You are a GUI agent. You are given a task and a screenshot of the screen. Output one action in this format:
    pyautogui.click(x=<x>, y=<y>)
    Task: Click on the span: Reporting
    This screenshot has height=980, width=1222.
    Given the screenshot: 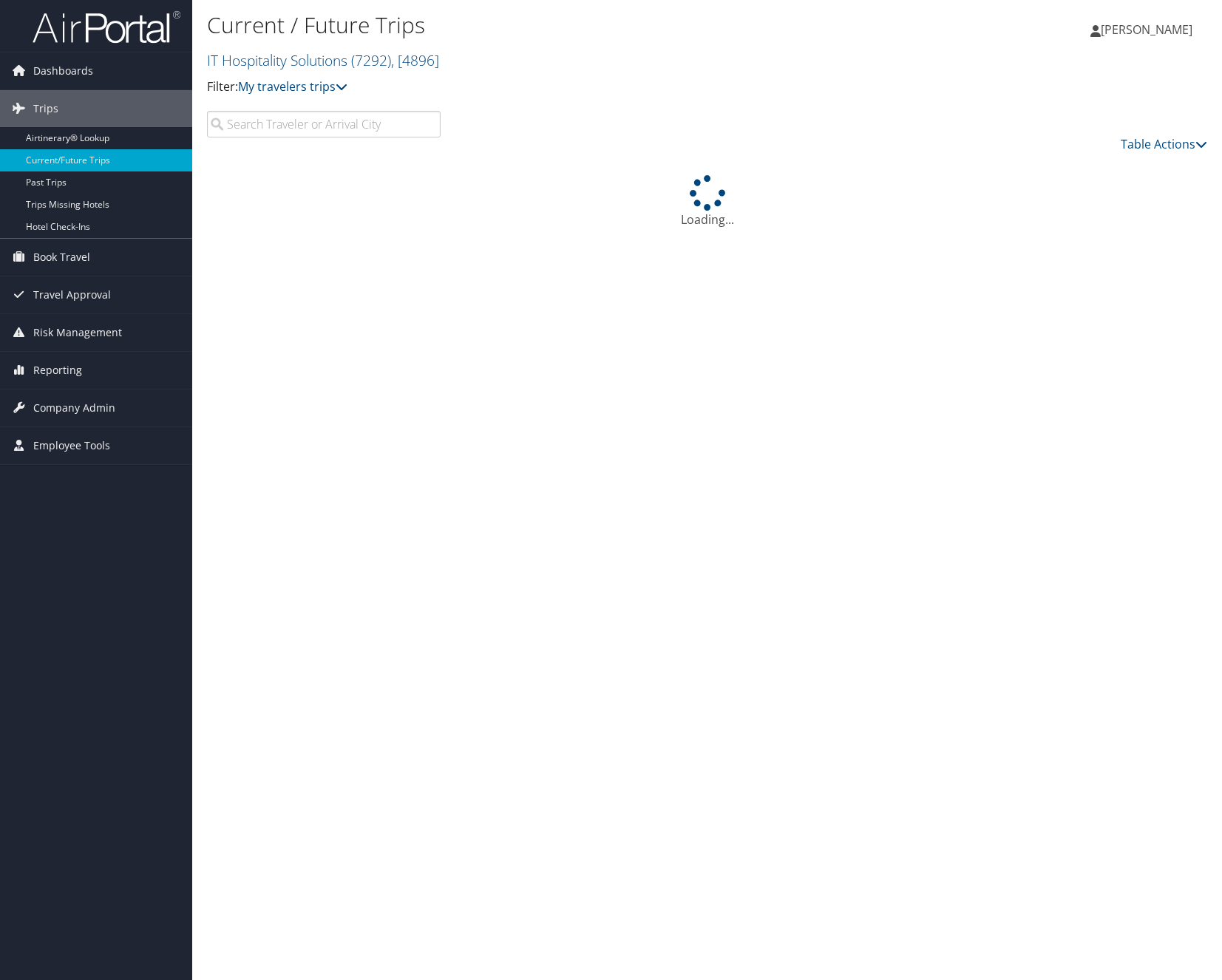 What is the action you would take?
    pyautogui.click(x=58, y=370)
    